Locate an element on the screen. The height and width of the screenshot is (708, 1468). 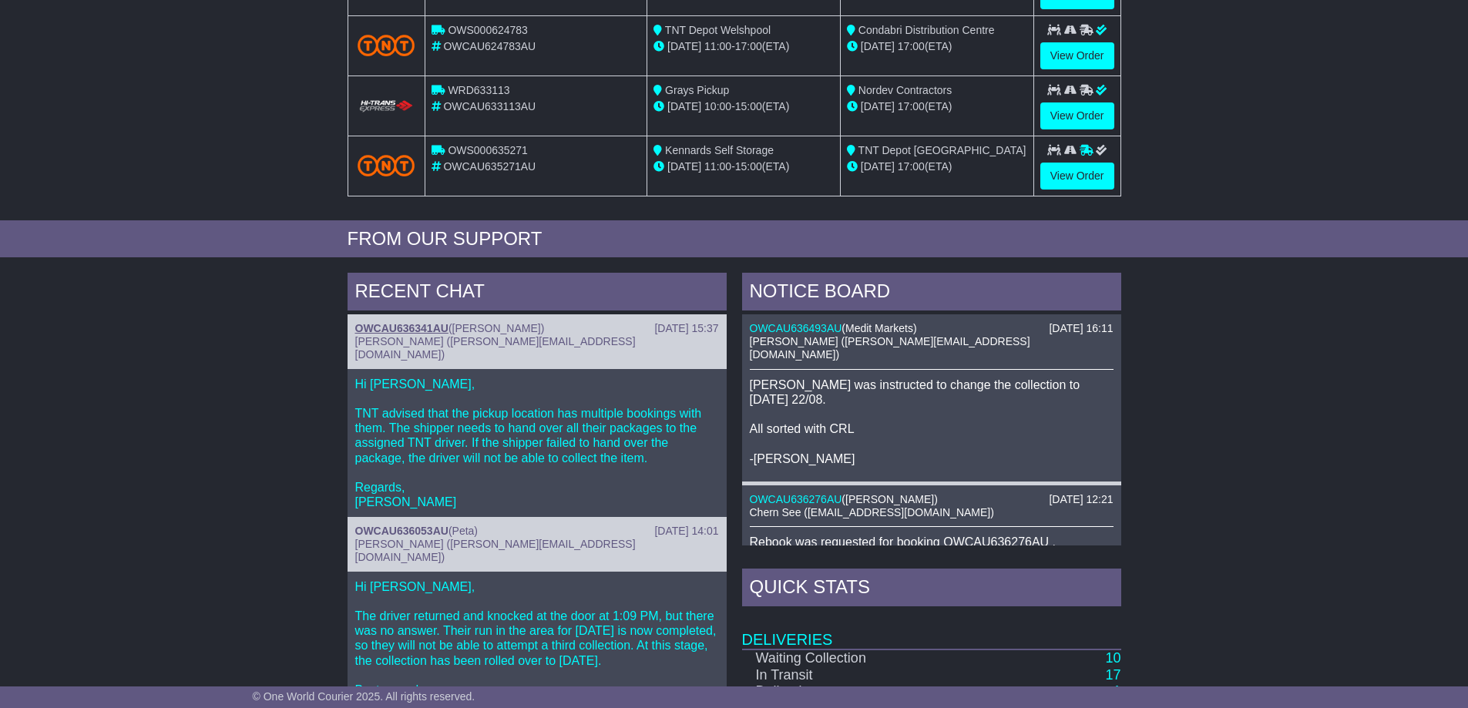
span: Grays Pickup is located at coordinates (697, 90).